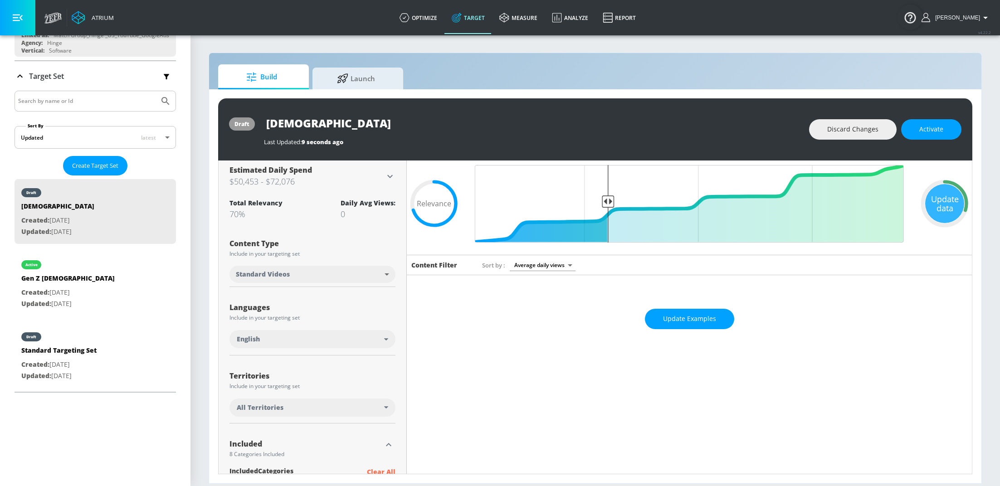 This screenshot has width=1000, height=486. What do you see at coordinates (95, 166) in the screenshot?
I see `span: Create Target Set` at bounding box center [95, 166].